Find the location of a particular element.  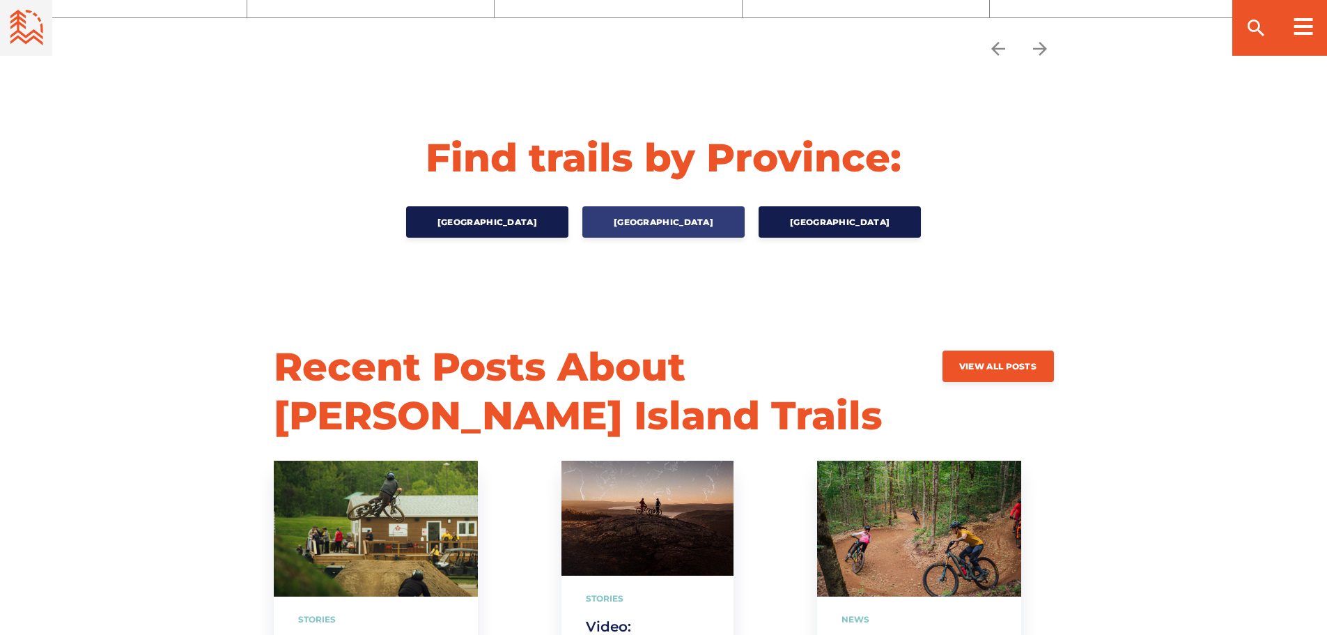

ion-icon: search is located at coordinates (1256, 28).